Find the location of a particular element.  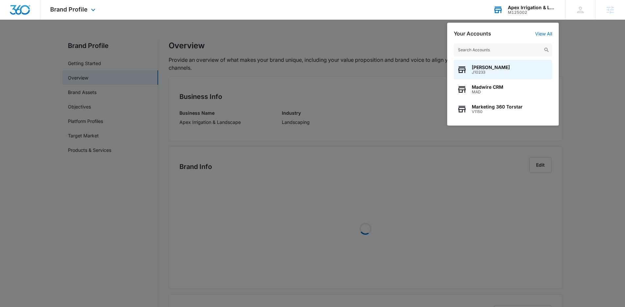

div: account name is located at coordinates (532, 8).